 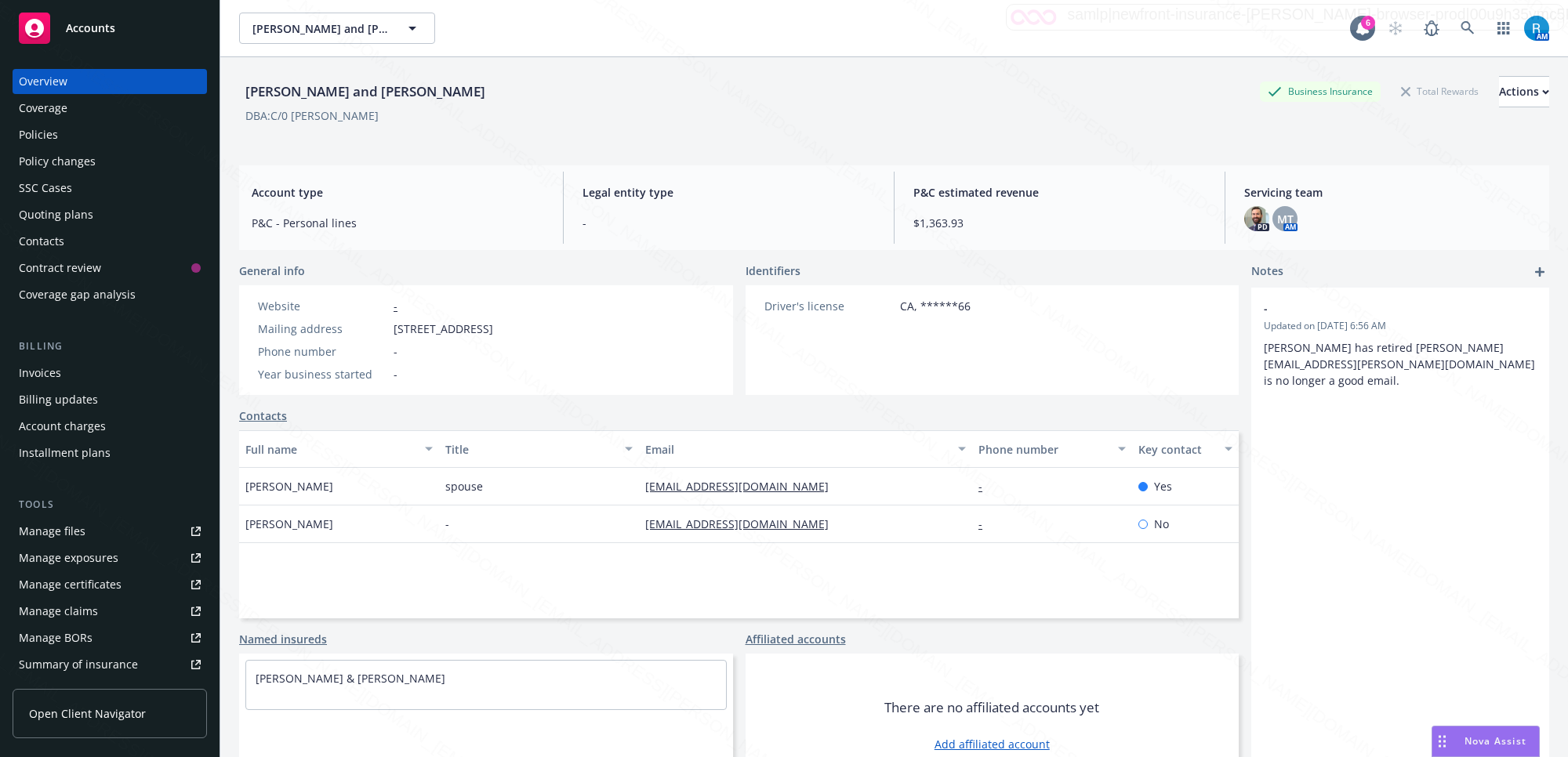 What do you see at coordinates (110, 558) in the screenshot?
I see `span: Manage exposures` at bounding box center [110, 558].